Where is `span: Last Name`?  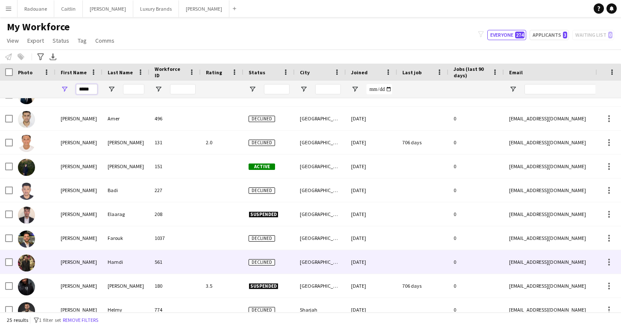 span: Last Name is located at coordinates (120, 72).